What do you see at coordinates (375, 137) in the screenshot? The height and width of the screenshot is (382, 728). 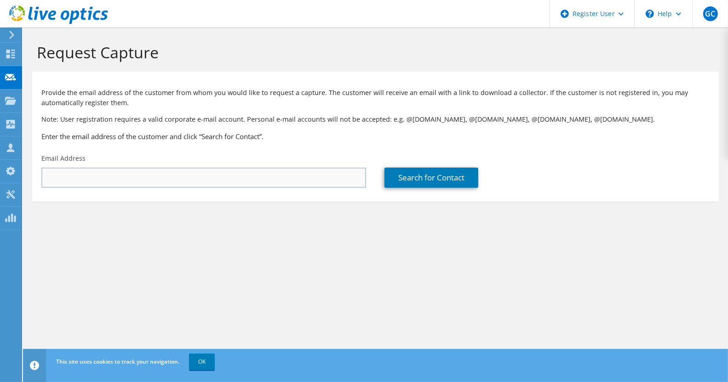 I see `h3: Enter the email address of the customer and click “Search for Contact”.` at bounding box center [375, 137].